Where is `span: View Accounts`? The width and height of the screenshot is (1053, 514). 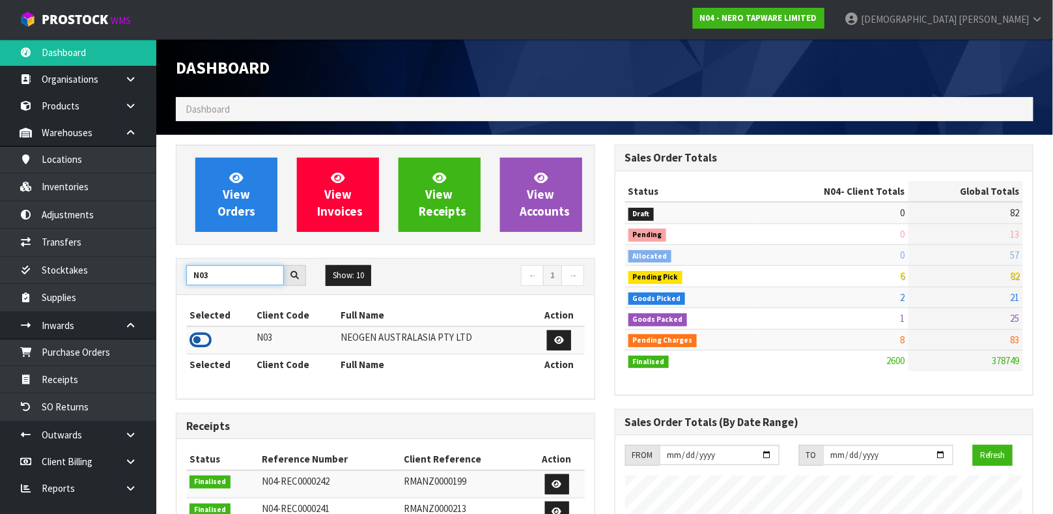 span: View Accounts is located at coordinates (545, 194).